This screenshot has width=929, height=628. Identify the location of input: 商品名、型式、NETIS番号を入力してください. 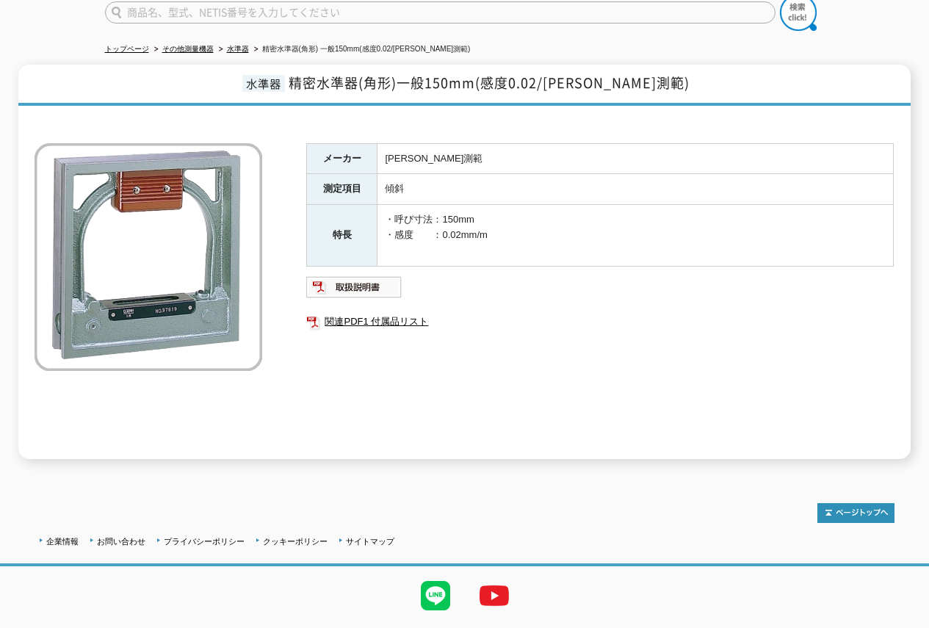
(440, 12).